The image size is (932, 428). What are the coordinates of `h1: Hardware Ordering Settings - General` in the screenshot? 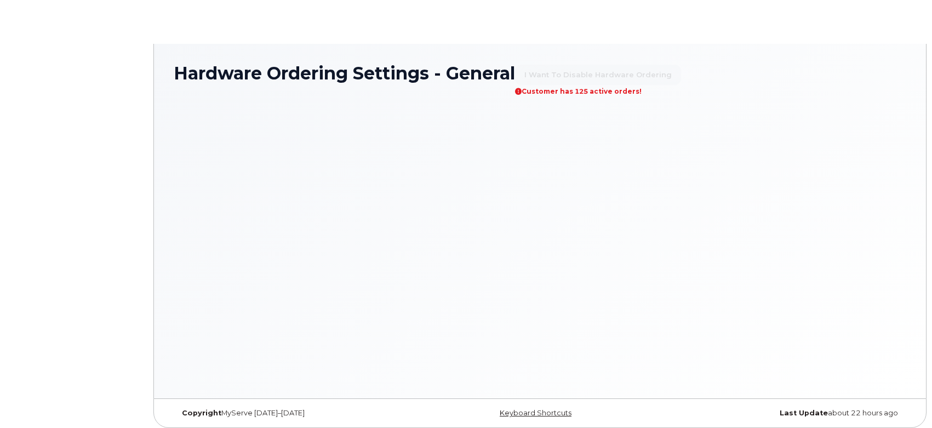 It's located at (539, 82).